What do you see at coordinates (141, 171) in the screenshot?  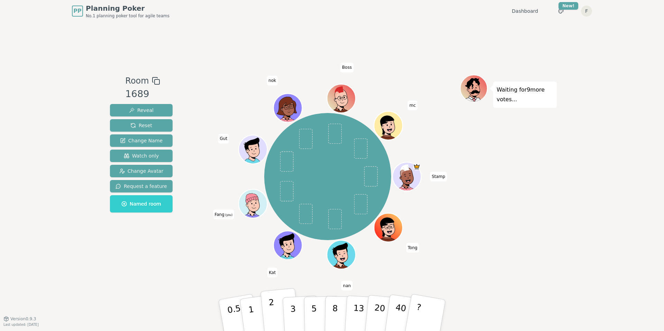 I see `span: Change Avatar` at bounding box center [141, 171].